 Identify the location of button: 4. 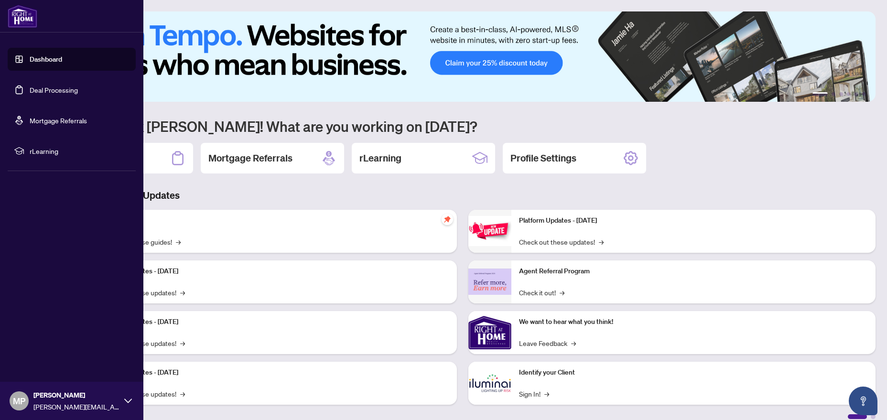
(848, 94).